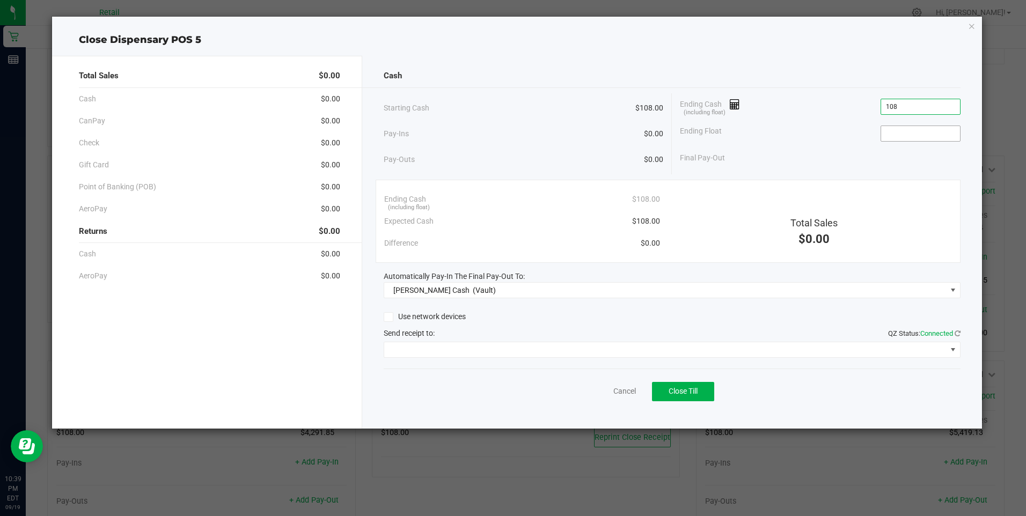 Image resolution: width=1026 pixels, height=516 pixels. Describe the element at coordinates (92, 121) in the screenshot. I see `span: CanPay` at that location.